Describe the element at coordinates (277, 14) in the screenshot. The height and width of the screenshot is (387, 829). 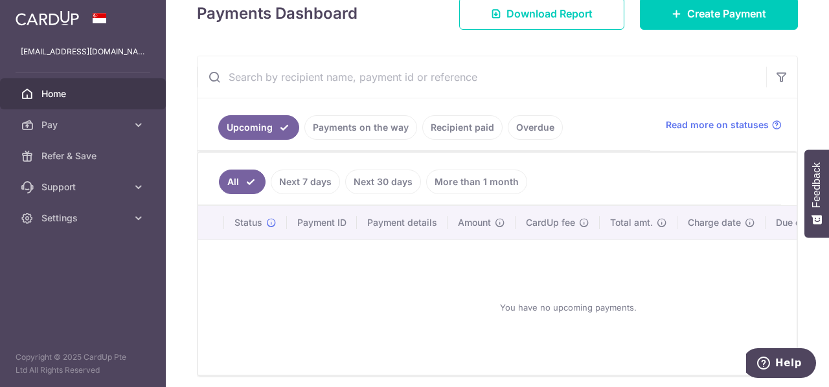
I see `h4: Payments Dashboard` at that location.